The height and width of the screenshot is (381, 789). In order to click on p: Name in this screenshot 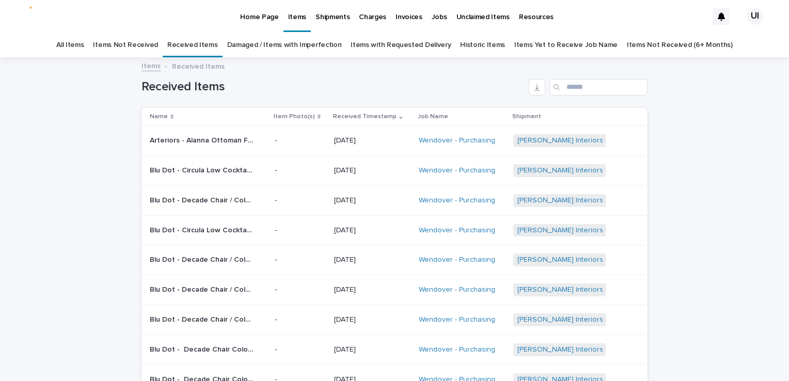, I will do `click(159, 117)`.